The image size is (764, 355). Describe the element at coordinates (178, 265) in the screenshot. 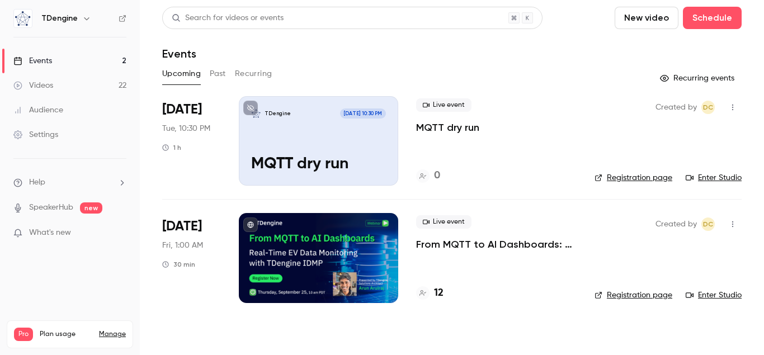

I see `div: 30 min` at that location.